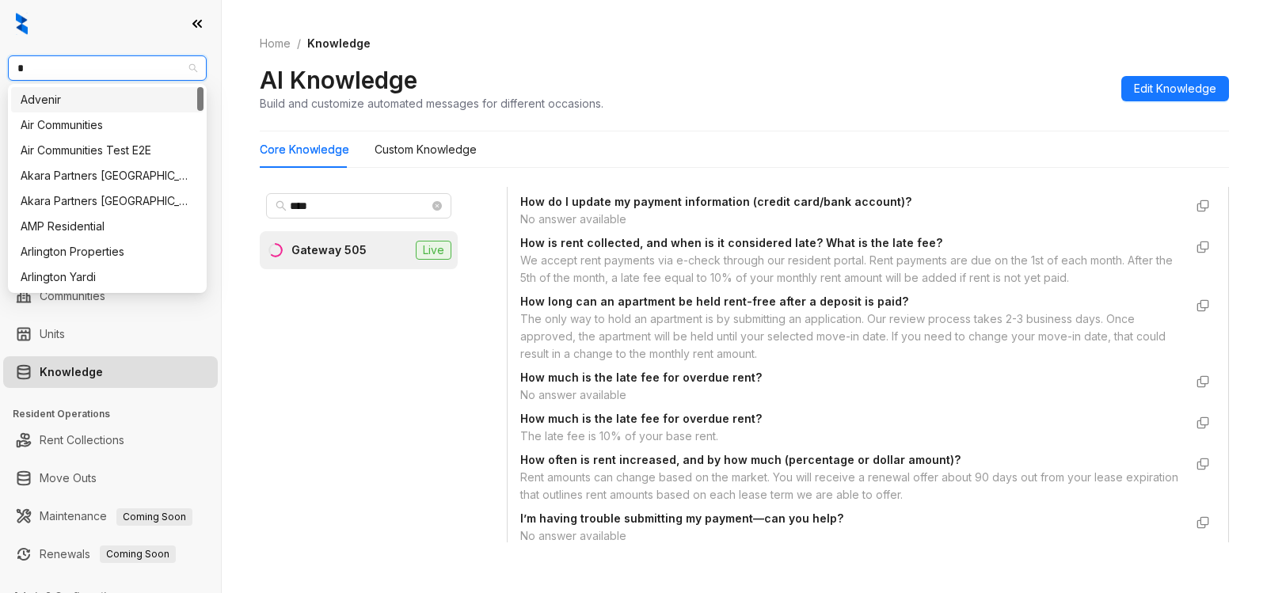 The width and height of the screenshot is (1267, 593). Describe the element at coordinates (107, 125) in the screenshot. I see `div: Air Communities` at that location.